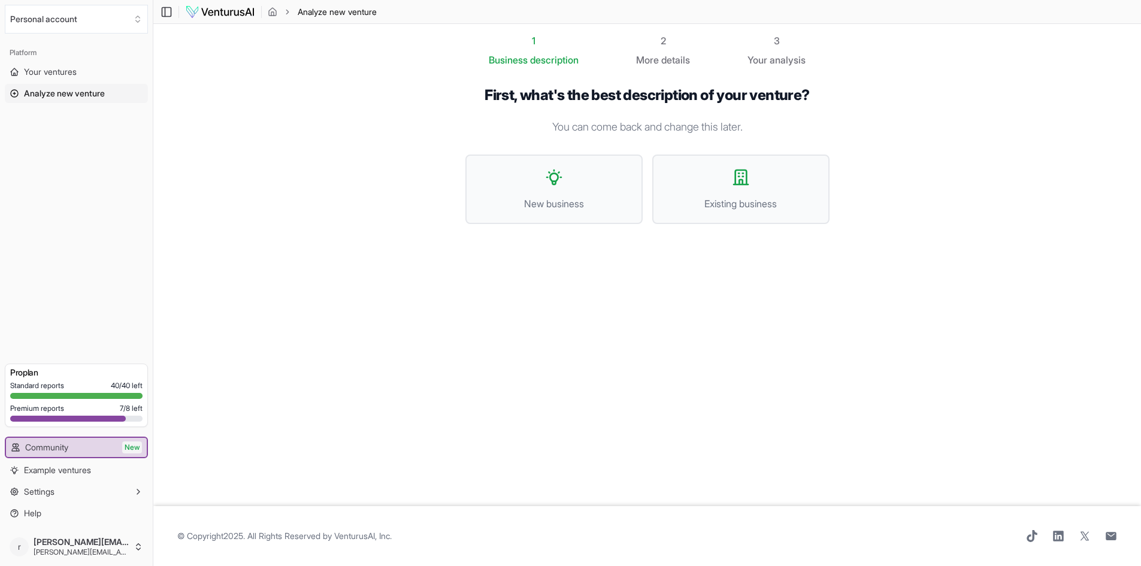 This screenshot has height=566, width=1141. Describe the element at coordinates (741, 204) in the screenshot. I see `span: Existing business` at that location.